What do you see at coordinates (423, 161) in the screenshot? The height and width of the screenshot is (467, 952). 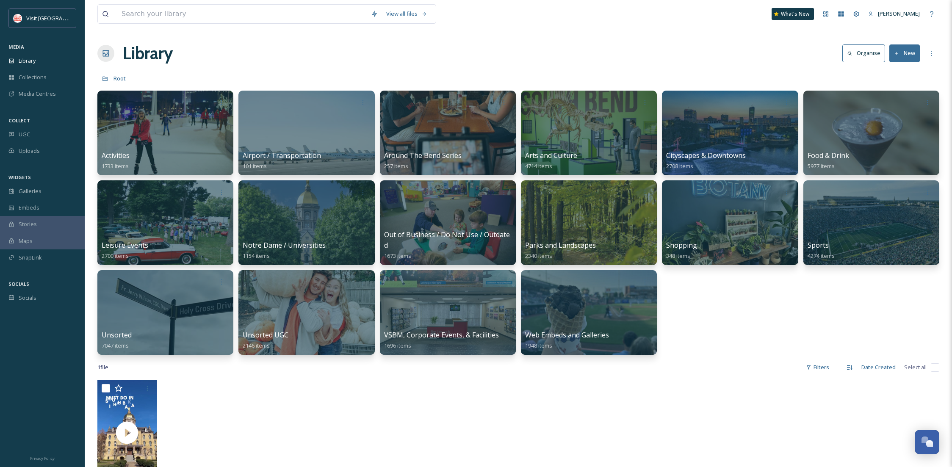 I see `a: Around The Bend Series257 items` at bounding box center [423, 161].